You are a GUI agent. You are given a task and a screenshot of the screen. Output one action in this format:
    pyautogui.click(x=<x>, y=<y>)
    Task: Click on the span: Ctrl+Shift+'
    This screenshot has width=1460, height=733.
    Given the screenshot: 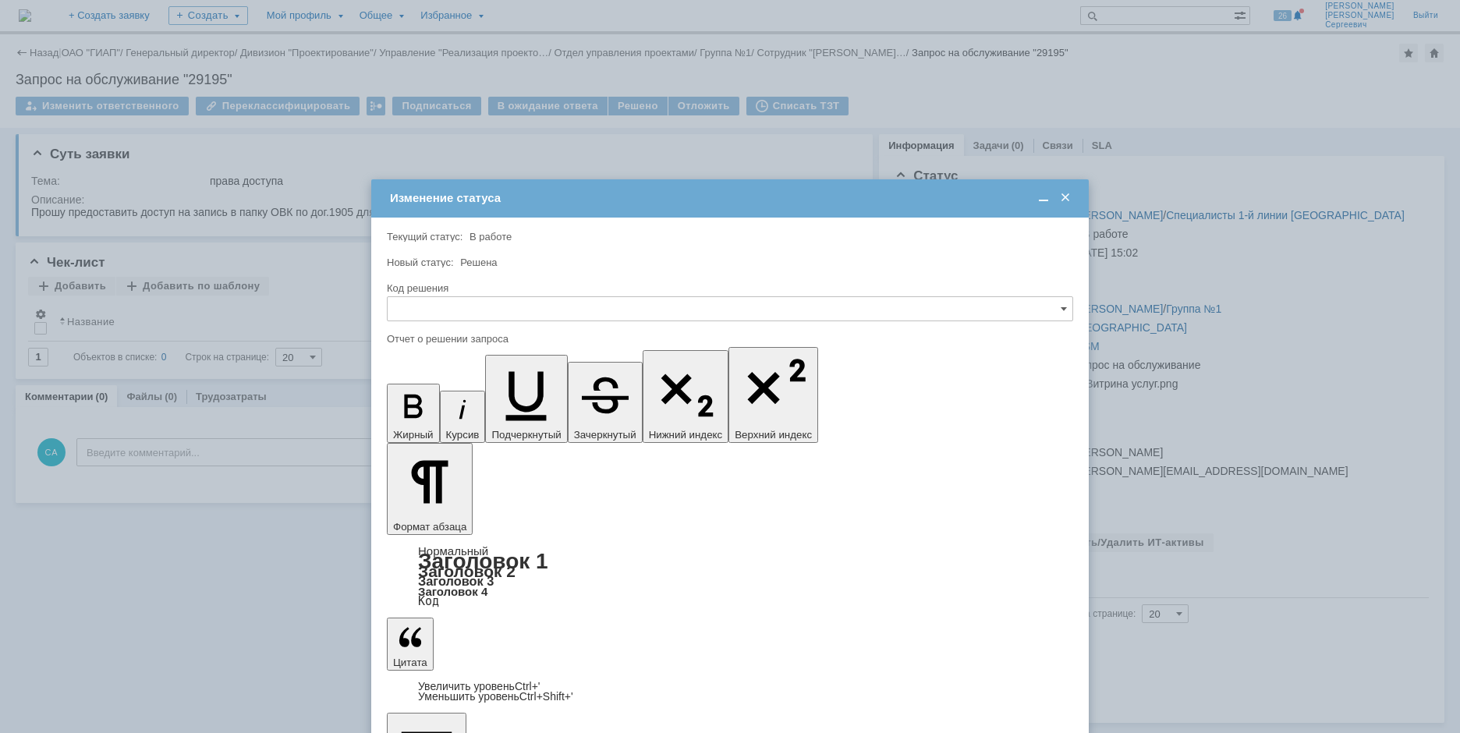 What is the action you would take?
    pyautogui.click(x=546, y=696)
    